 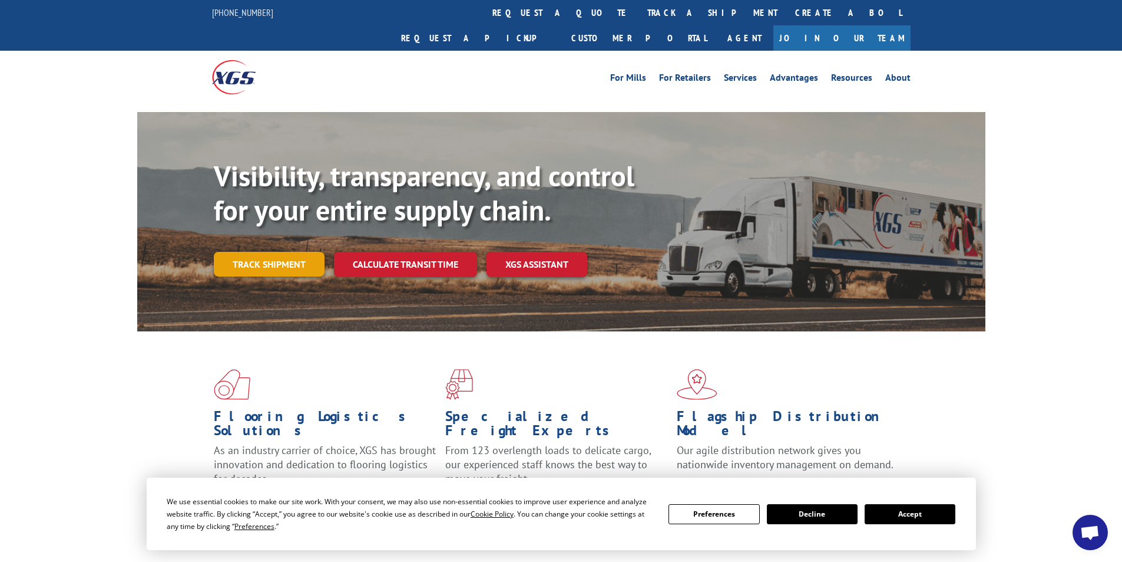 What do you see at coordinates (714, 514) in the screenshot?
I see `button: Preferences` at bounding box center [714, 514].